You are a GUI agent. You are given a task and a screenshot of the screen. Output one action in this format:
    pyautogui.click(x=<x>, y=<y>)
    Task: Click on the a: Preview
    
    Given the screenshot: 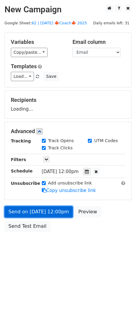 What is the action you would take?
    pyautogui.click(x=88, y=212)
    